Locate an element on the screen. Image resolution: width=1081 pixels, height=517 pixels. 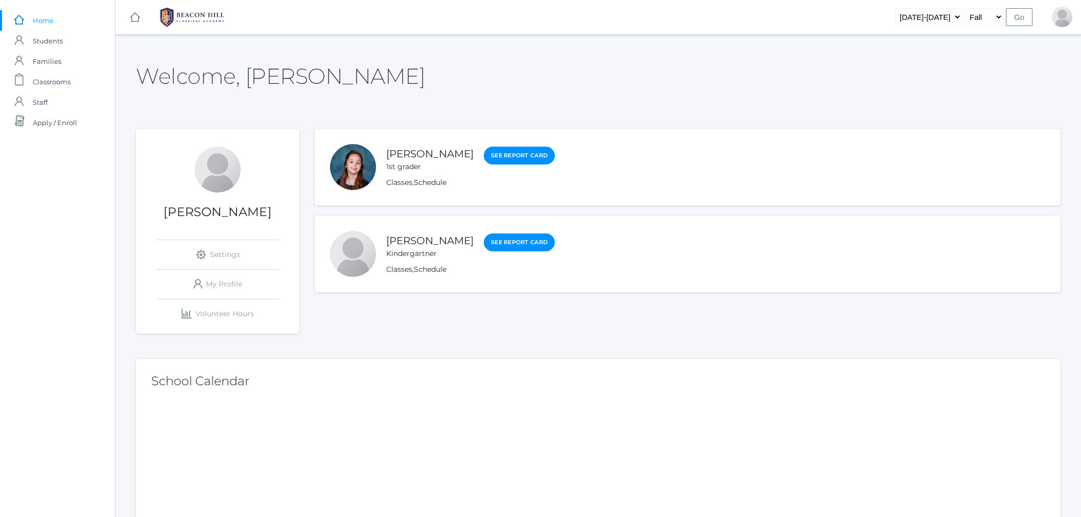
a: Volunteer Hours is located at coordinates (218, 314).